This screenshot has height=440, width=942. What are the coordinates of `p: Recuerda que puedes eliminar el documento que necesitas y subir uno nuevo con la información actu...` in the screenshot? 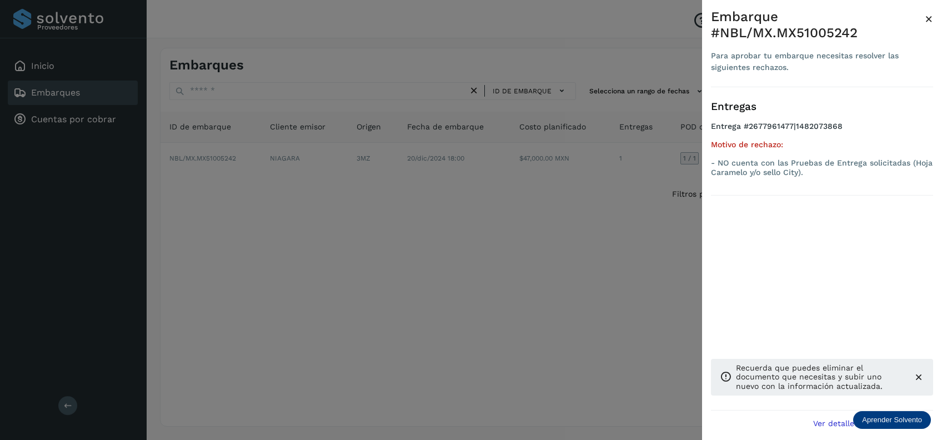 It's located at (820, 377).